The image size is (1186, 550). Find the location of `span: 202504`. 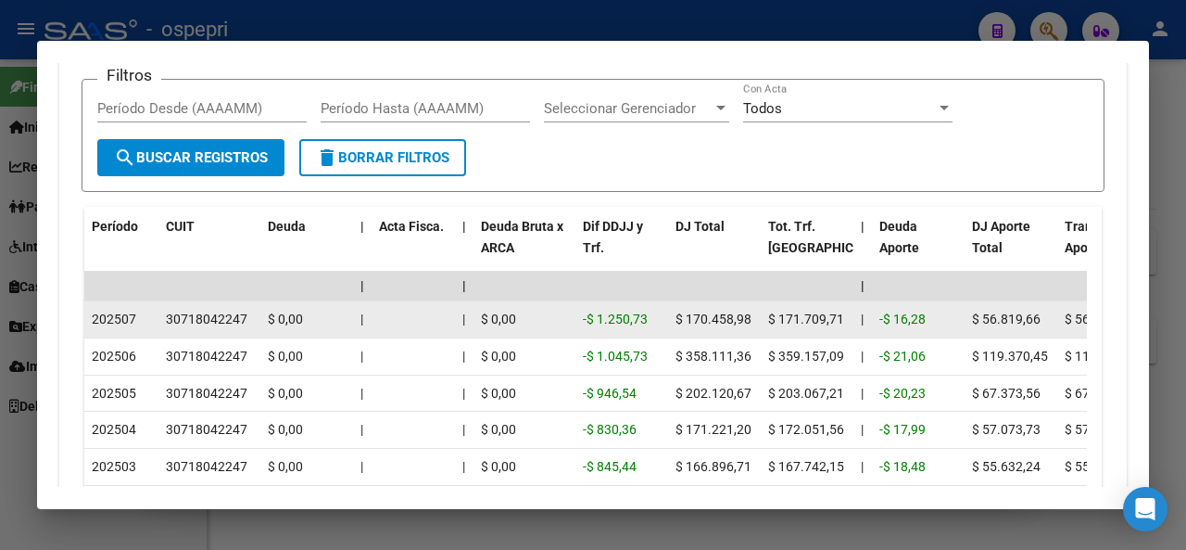

span: 202504 is located at coordinates (114, 429).